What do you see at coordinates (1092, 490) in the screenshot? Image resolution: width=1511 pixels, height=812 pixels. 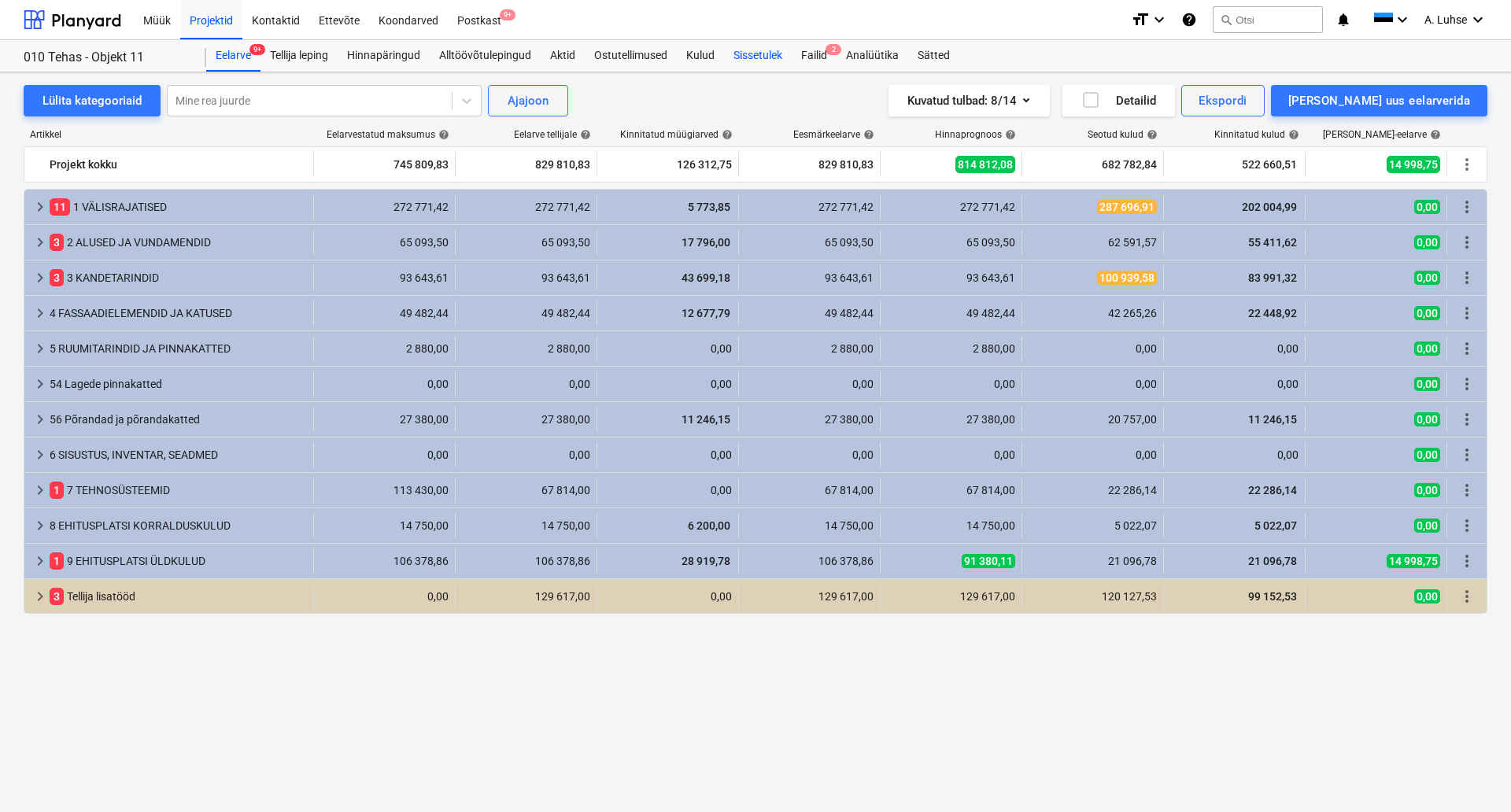 I see `div: 22 286,14` at bounding box center [1092, 490].